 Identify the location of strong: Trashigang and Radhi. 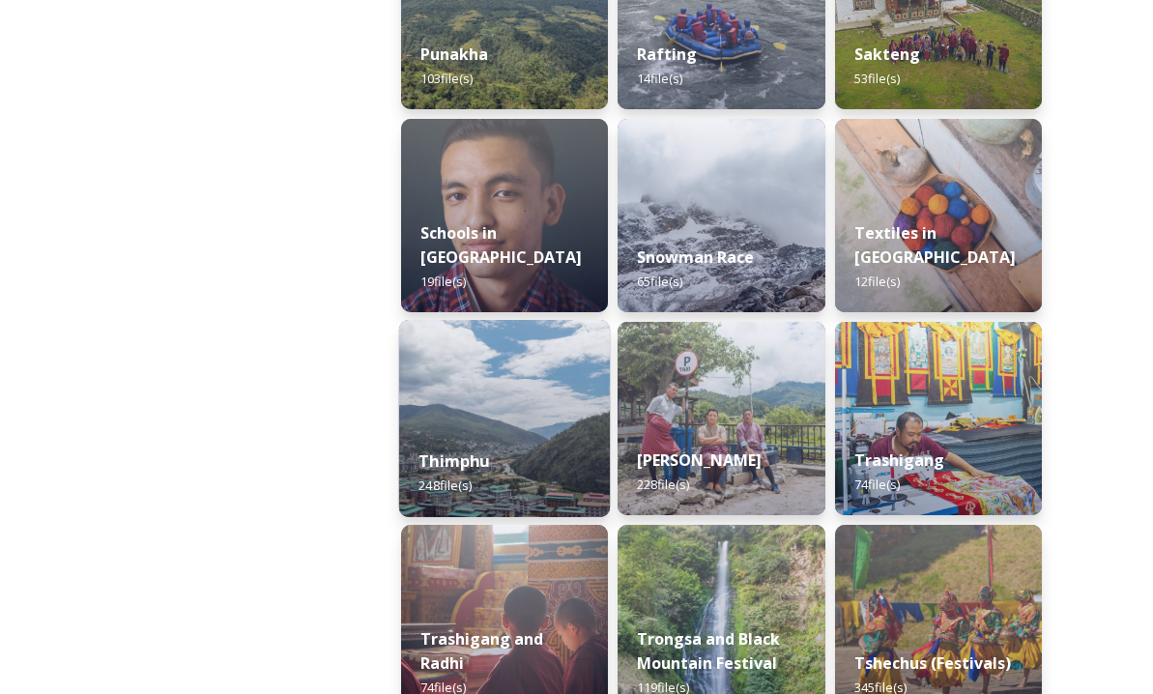
(481, 650).